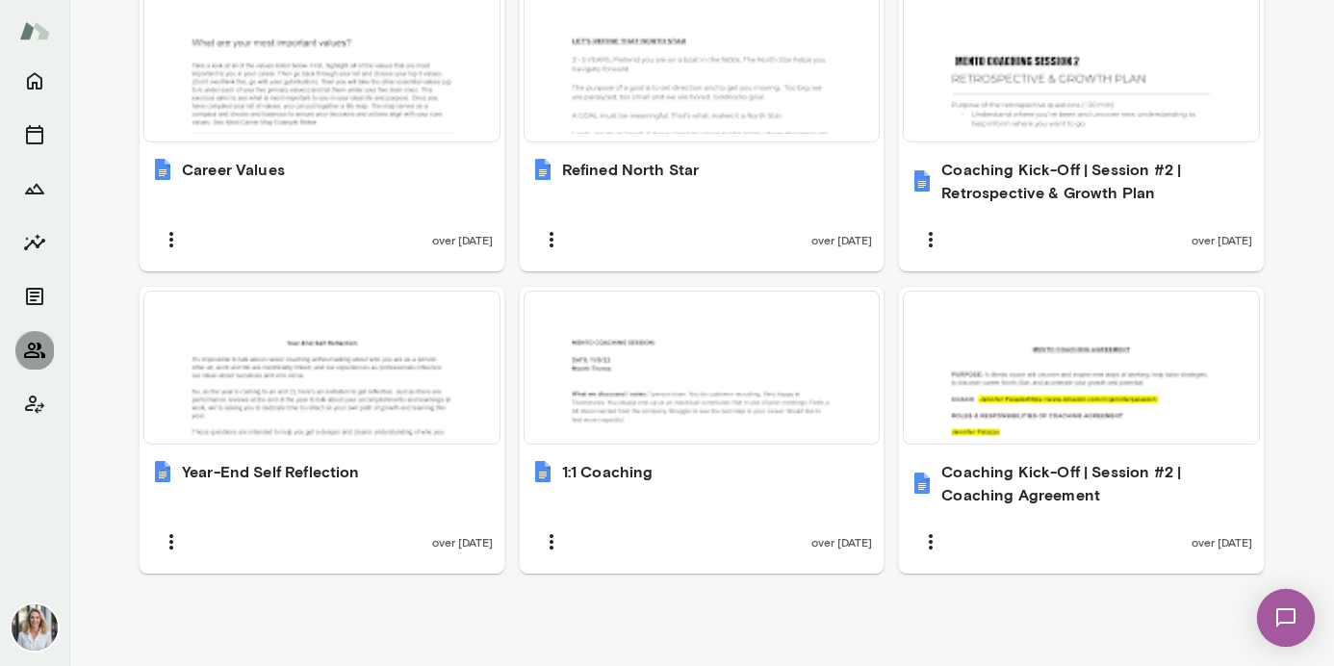 This screenshot has width=1334, height=666. What do you see at coordinates (35, 297) in the screenshot?
I see `button: Documents` at bounding box center [35, 297].